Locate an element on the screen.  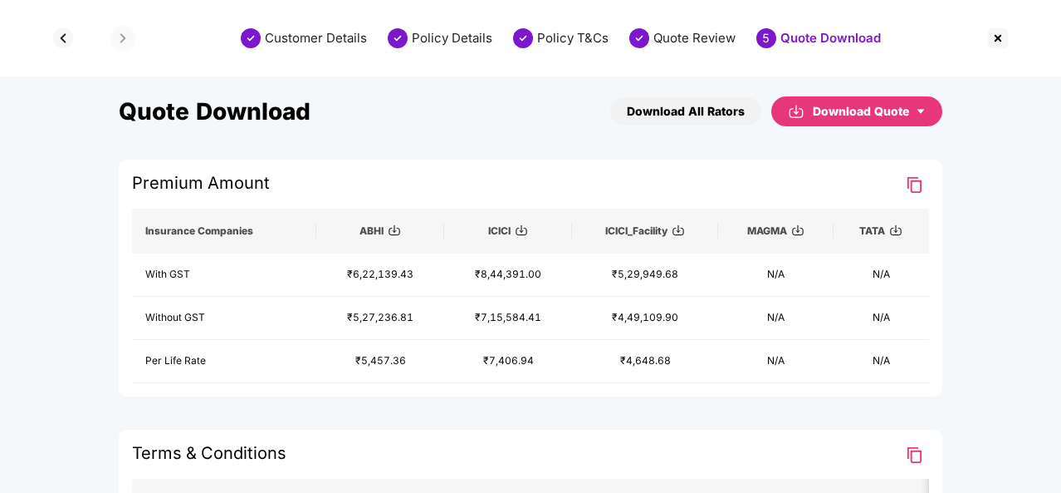
td: ₹7,406.94 is located at coordinates (508, 361).